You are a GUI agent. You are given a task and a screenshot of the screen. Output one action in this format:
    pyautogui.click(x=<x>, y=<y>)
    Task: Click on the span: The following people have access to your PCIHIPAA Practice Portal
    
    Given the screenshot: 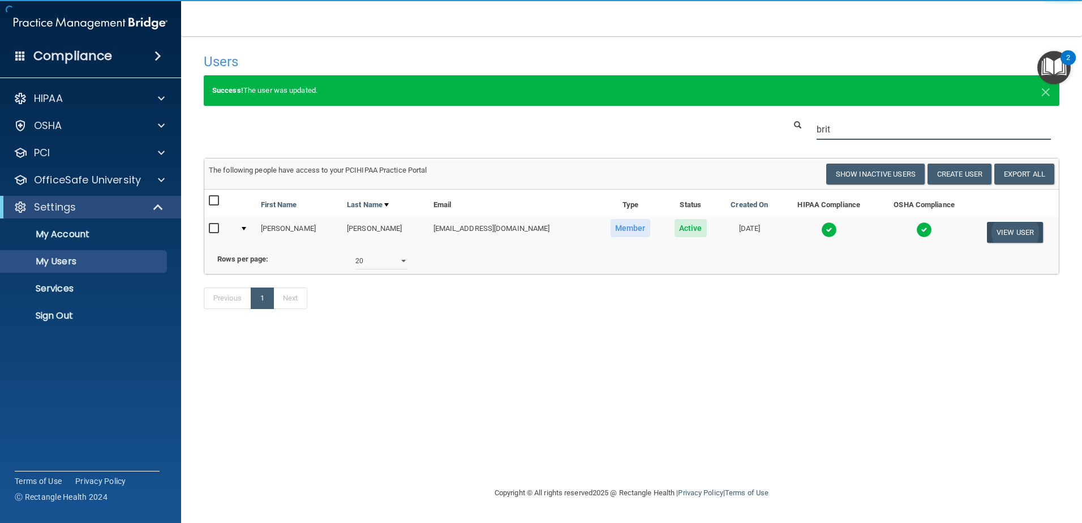 What is the action you would take?
    pyautogui.click(x=318, y=170)
    